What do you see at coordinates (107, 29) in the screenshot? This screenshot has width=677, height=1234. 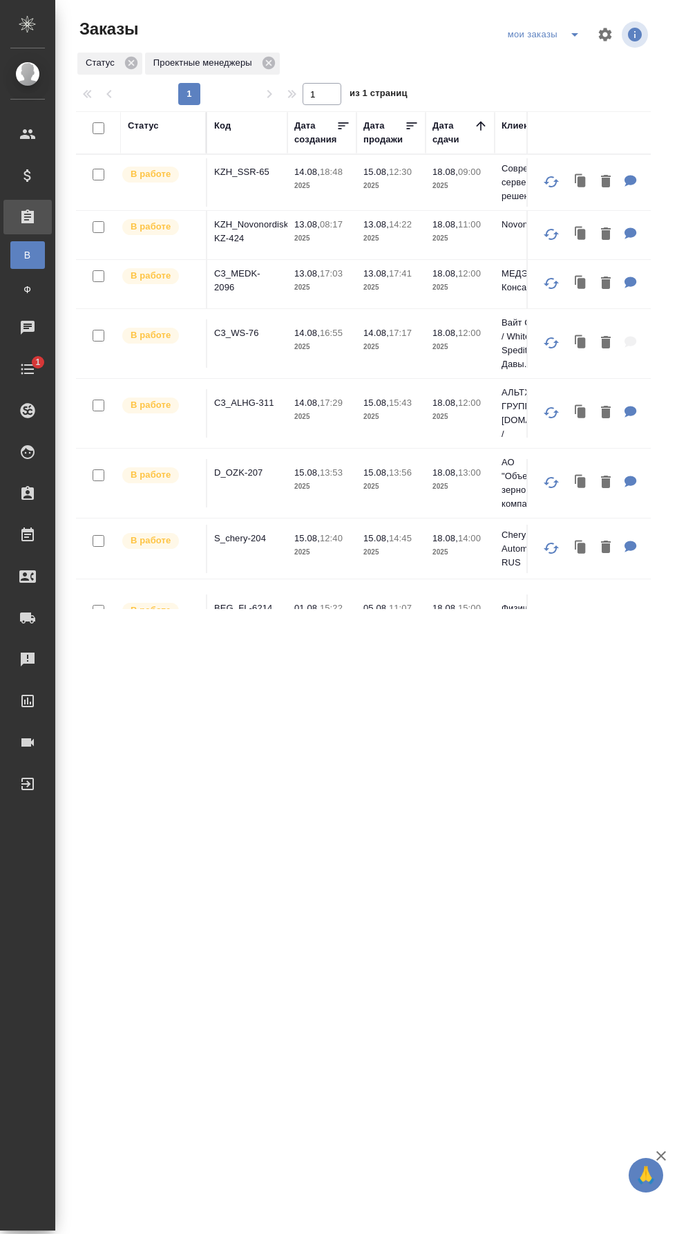 I see `span: Заказы` at bounding box center [107, 29].